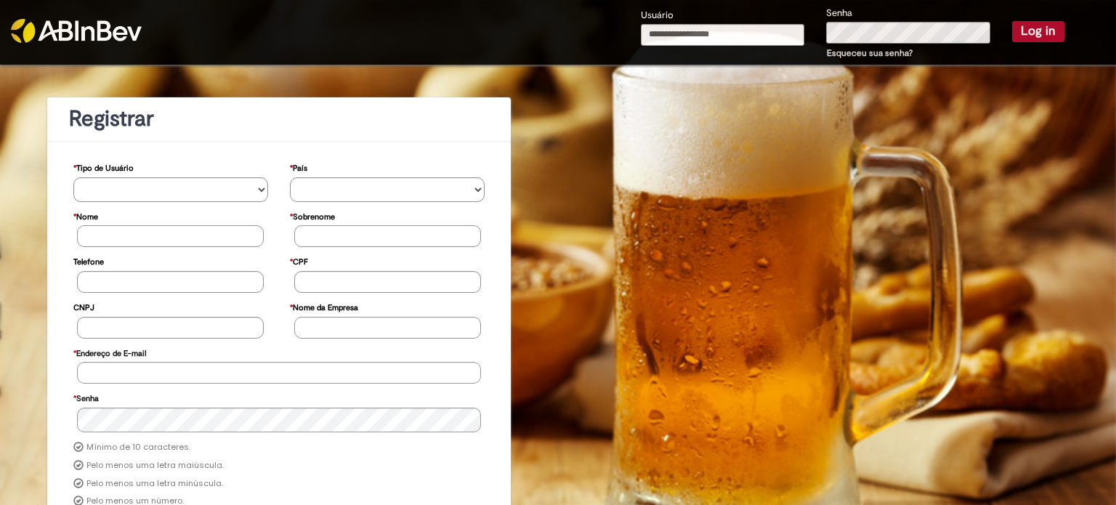 The width and height of the screenshot is (1116, 505). I want to click on button: Log in, so click(1038, 31).